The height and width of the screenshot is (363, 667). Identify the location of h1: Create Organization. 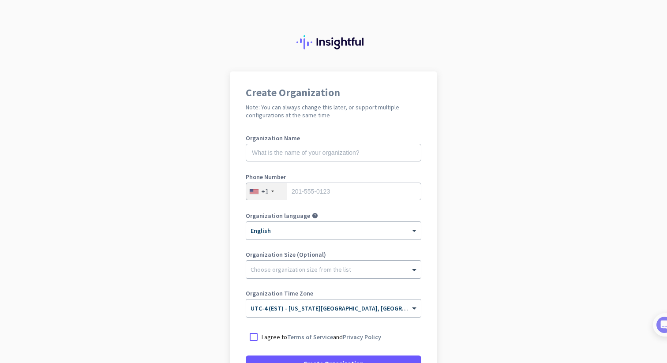
(333, 93).